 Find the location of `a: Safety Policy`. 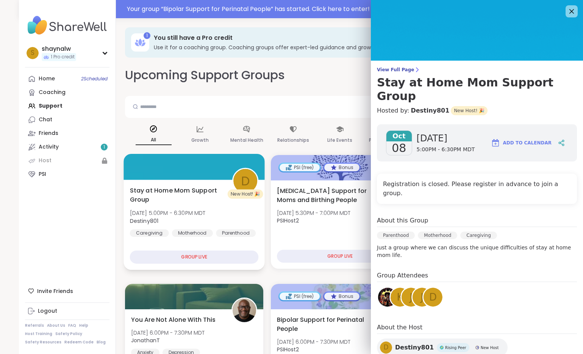

a: Safety Policy is located at coordinates (69, 334).